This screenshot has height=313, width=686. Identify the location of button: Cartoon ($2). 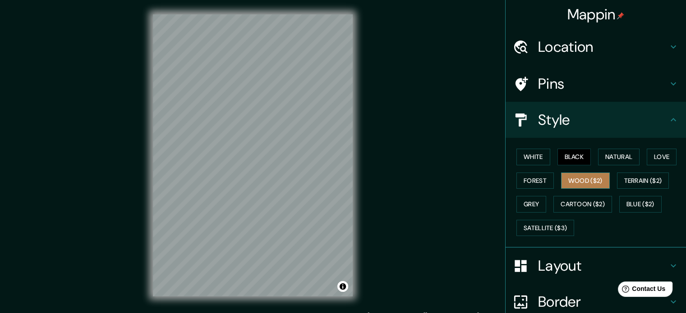
(583, 204).